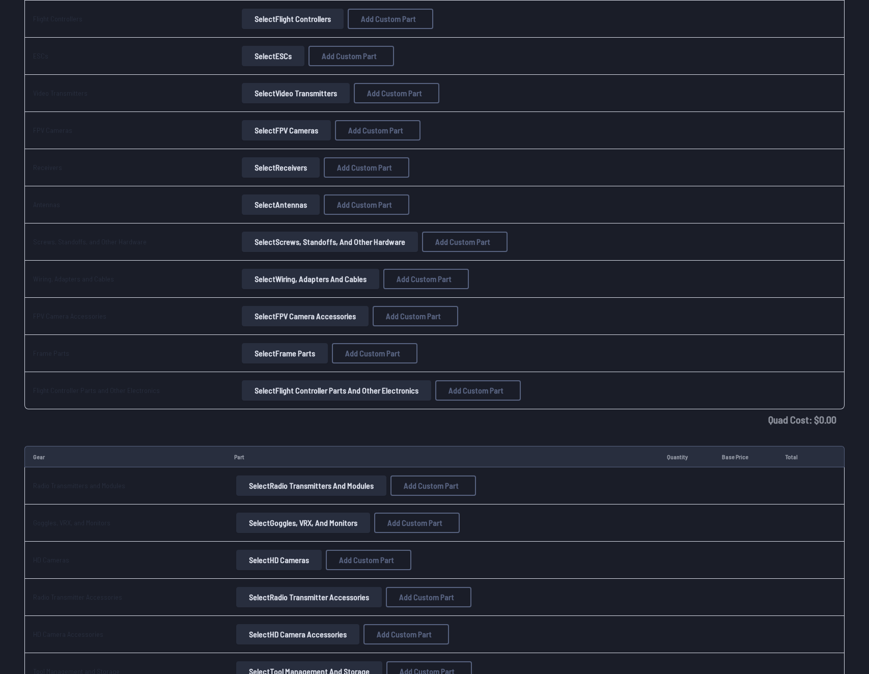 The image size is (869, 674). I want to click on button: SelectFrame Parts, so click(284, 353).